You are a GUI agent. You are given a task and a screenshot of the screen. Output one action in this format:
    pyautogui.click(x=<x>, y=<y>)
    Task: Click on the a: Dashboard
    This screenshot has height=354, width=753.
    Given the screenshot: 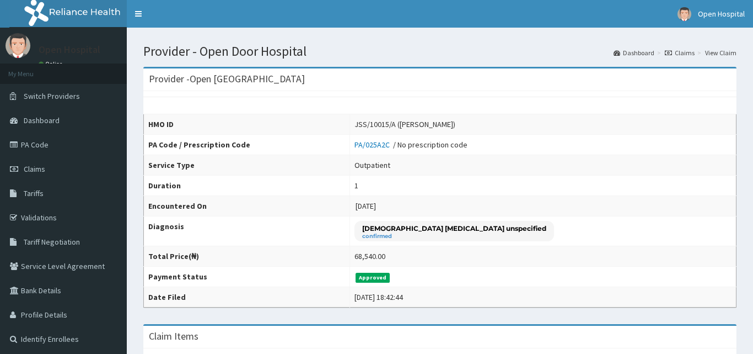 What is the action you would take?
    pyautogui.click(x=634, y=52)
    